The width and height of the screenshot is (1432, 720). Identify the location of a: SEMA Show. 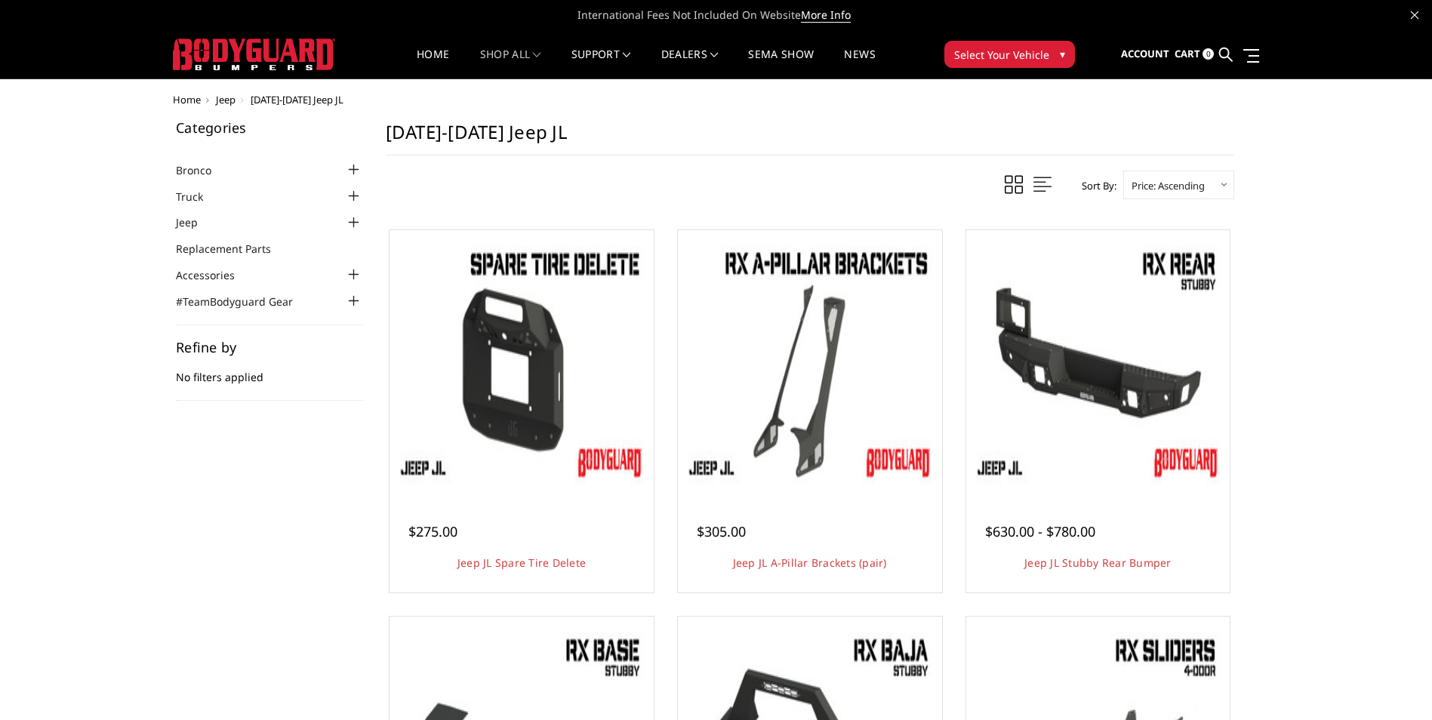
(780, 63).